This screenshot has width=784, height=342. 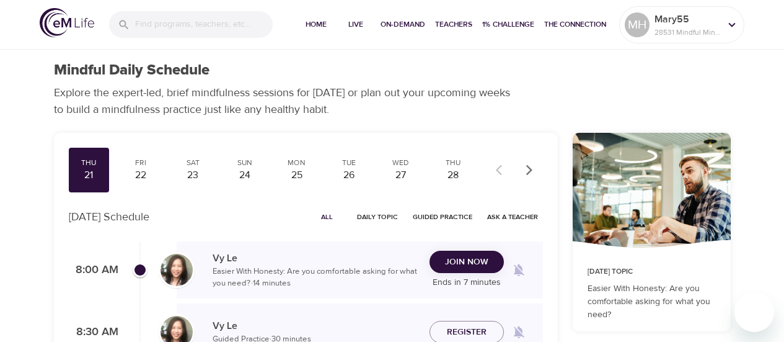 What do you see at coordinates (297, 175) in the screenshot?
I see `div: 25` at bounding box center [297, 175].